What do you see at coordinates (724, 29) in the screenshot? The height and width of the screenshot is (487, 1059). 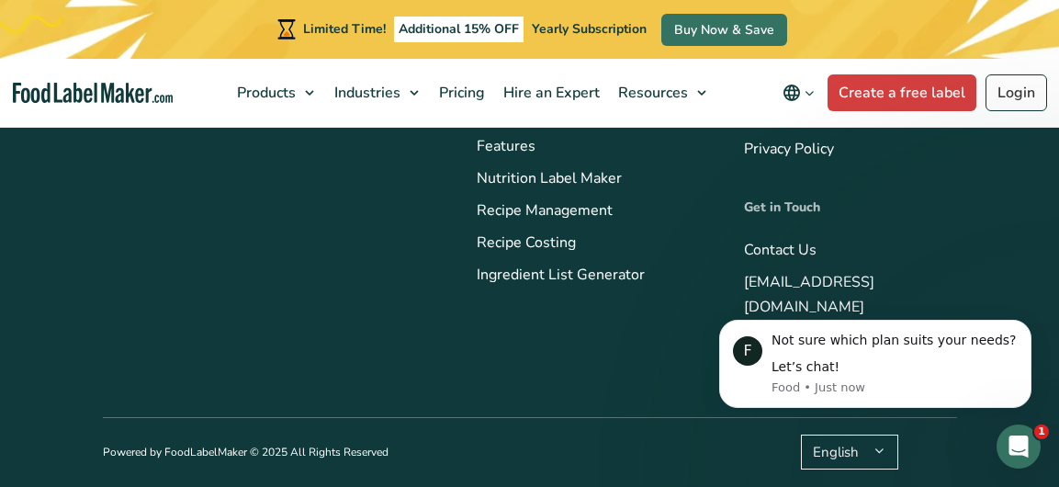 I see `a: Buy Now & Save` at bounding box center [724, 29].